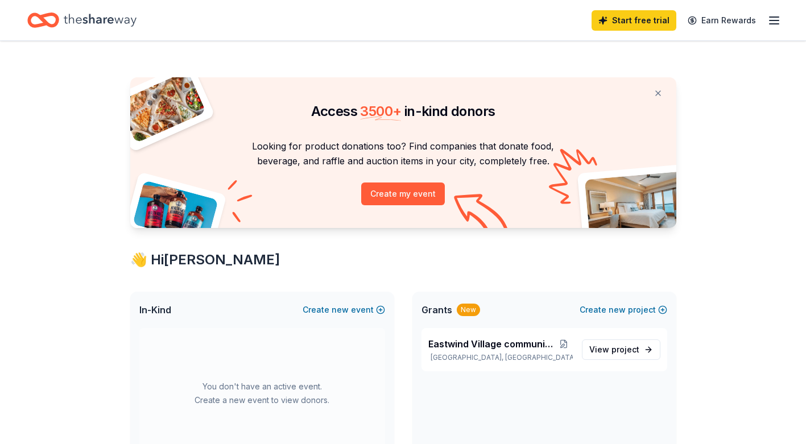 The height and width of the screenshot is (444, 806). Describe the element at coordinates (344, 310) in the screenshot. I see `button: Createnewevent` at that location.